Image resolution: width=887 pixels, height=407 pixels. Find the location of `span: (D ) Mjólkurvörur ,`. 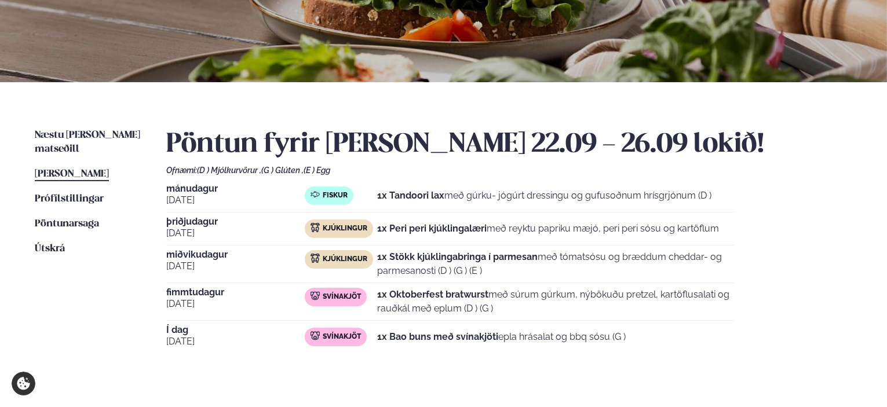

span: (D ) Mjólkurvörur , is located at coordinates (229, 170).